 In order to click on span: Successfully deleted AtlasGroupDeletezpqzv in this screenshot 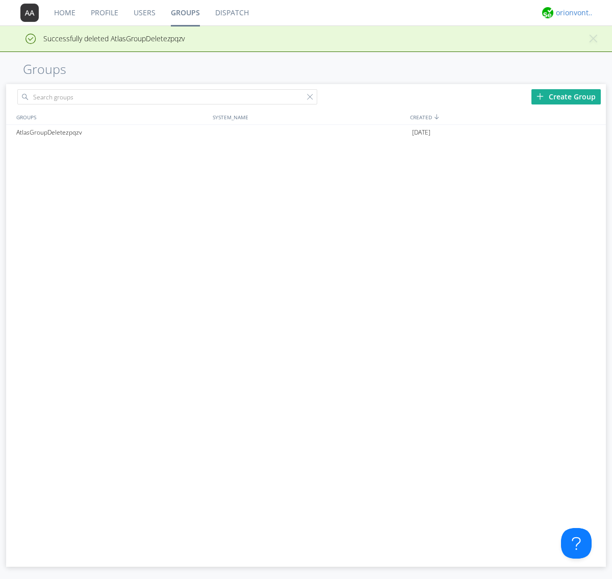, I will do `click(96, 38)`.